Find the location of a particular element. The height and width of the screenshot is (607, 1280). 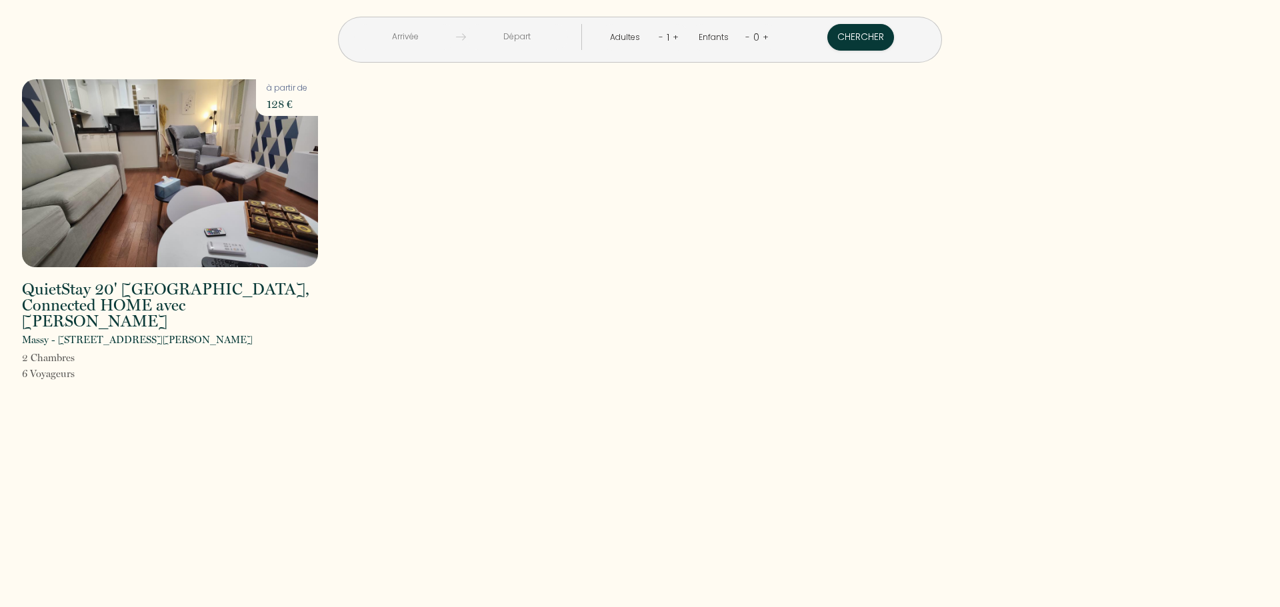

div: 1 is located at coordinates (668, 37).